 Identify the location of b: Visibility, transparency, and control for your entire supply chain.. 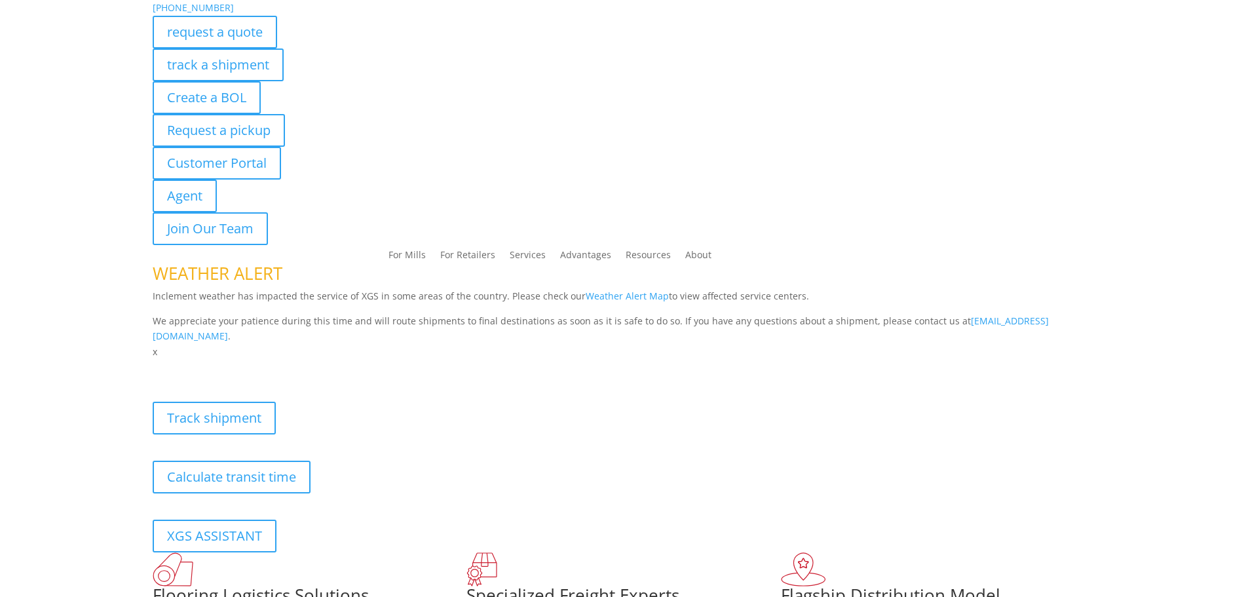
(299, 367).